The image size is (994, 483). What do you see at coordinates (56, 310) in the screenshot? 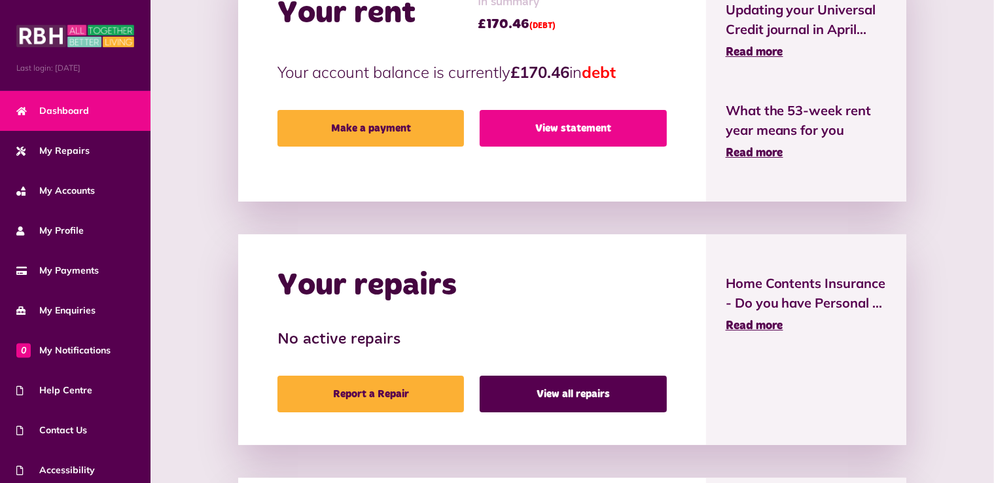
I see `span: My Enquiries` at bounding box center [56, 310].